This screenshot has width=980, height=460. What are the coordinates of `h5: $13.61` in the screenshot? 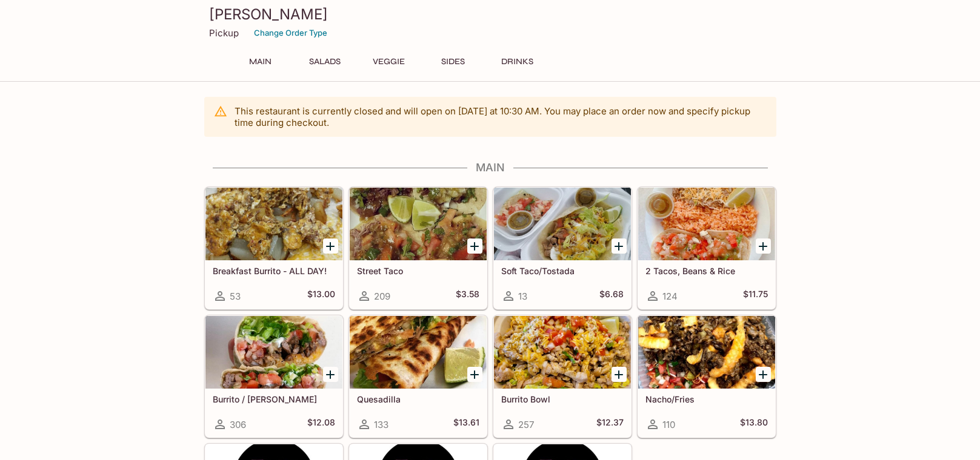 It's located at (466, 425).